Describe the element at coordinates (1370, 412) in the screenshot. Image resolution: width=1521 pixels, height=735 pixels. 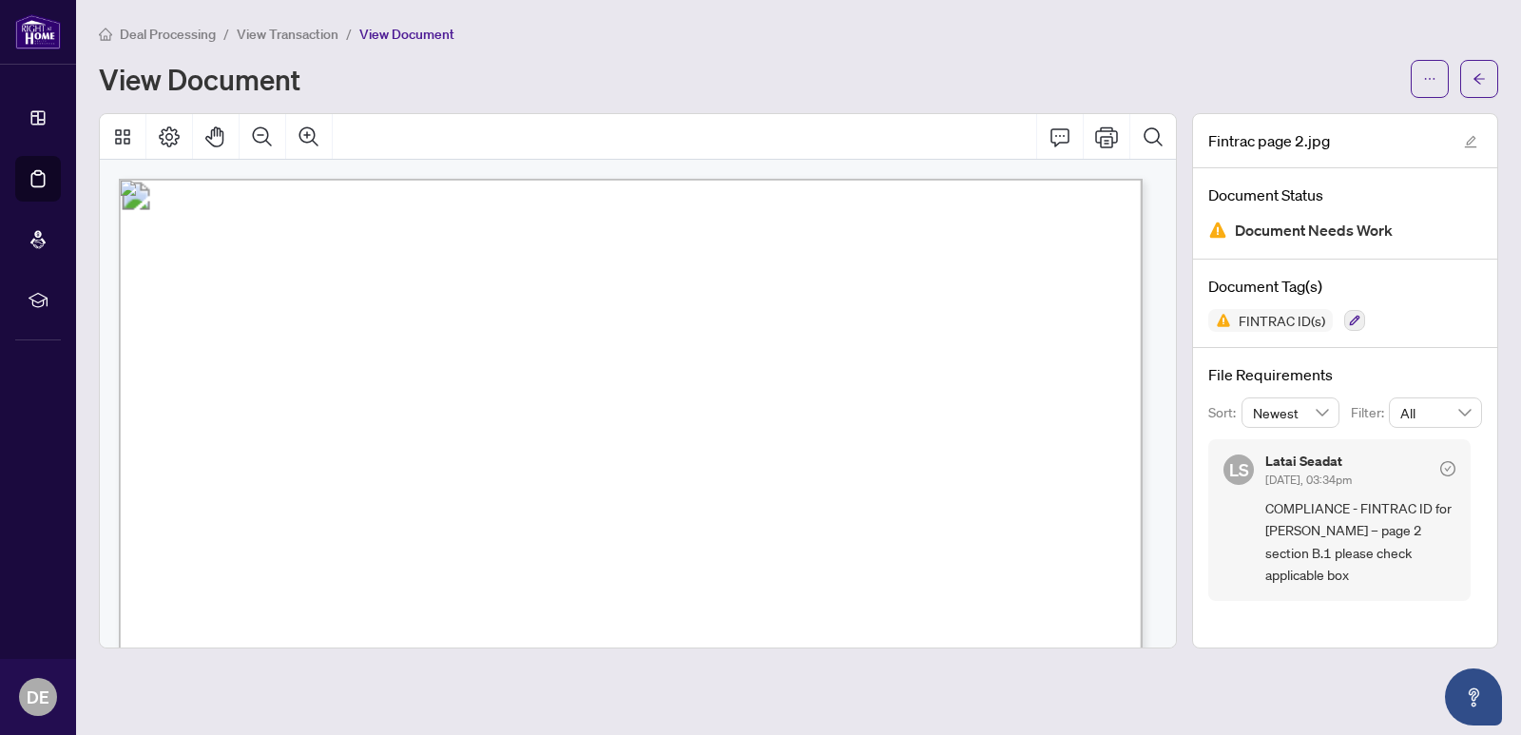
I see `p: Filter:` at that location.